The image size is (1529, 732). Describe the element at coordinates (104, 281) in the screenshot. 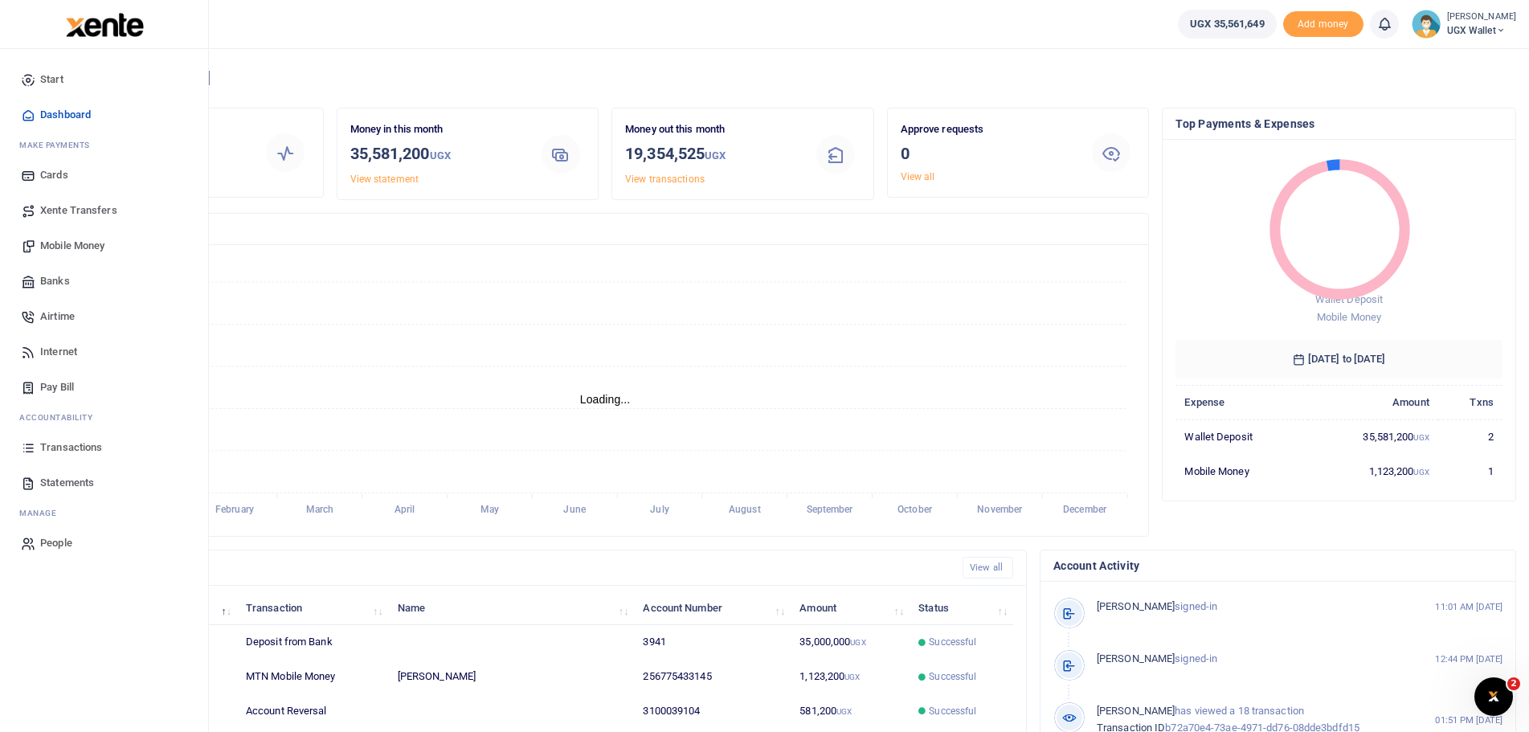

I see `a: Banks` at that location.